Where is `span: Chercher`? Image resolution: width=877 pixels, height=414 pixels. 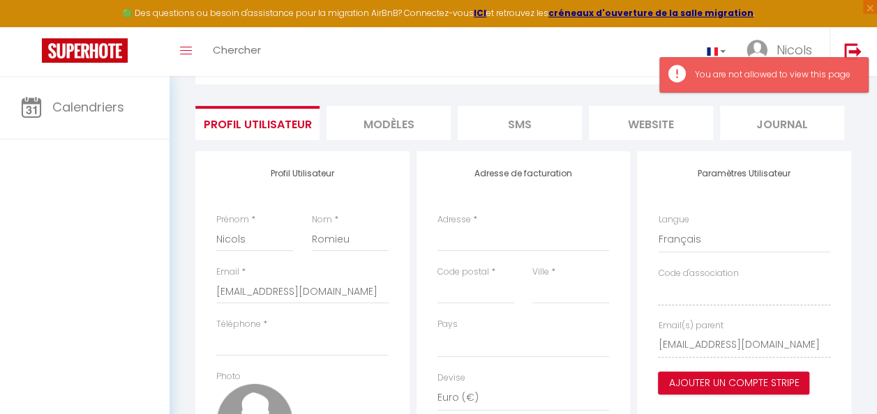 span: Chercher is located at coordinates (236, 50).